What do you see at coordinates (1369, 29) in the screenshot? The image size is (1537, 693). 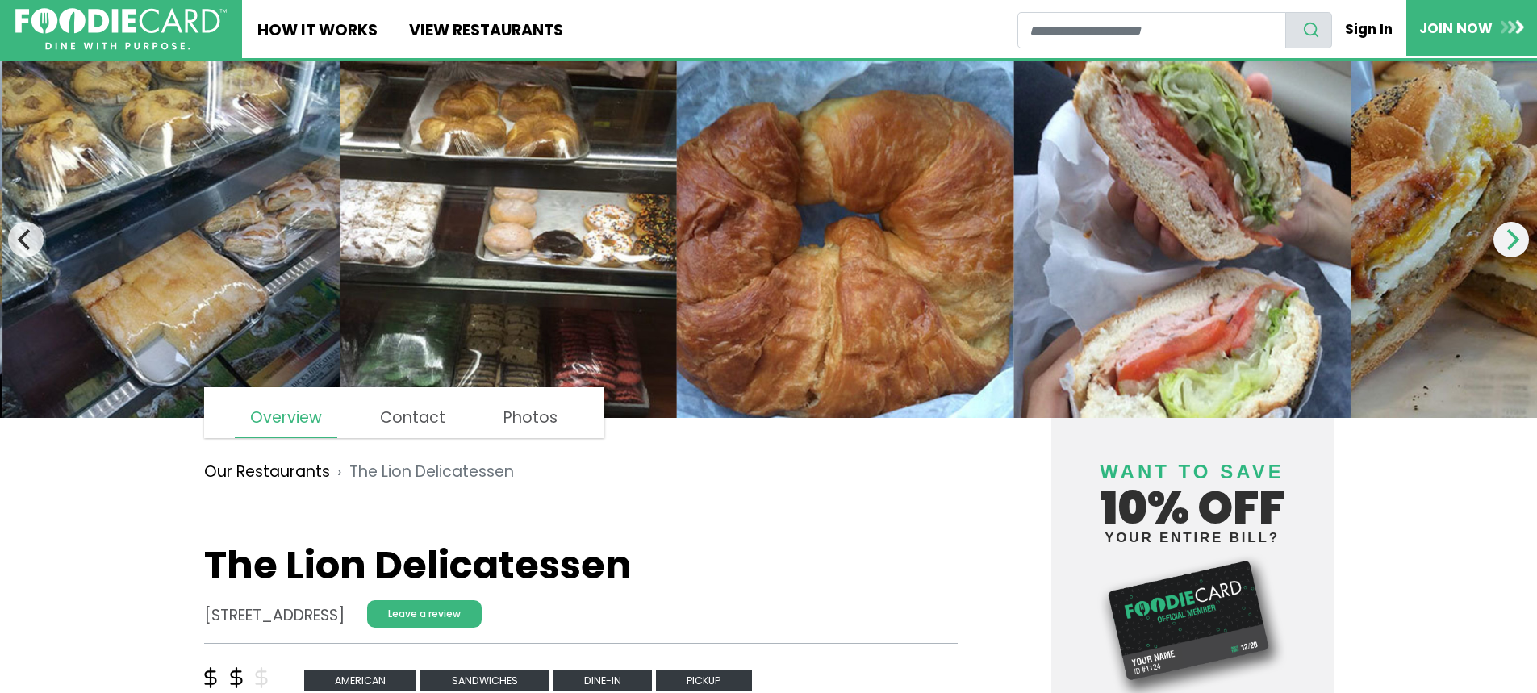 I see `a: Sign In` at bounding box center [1369, 29].